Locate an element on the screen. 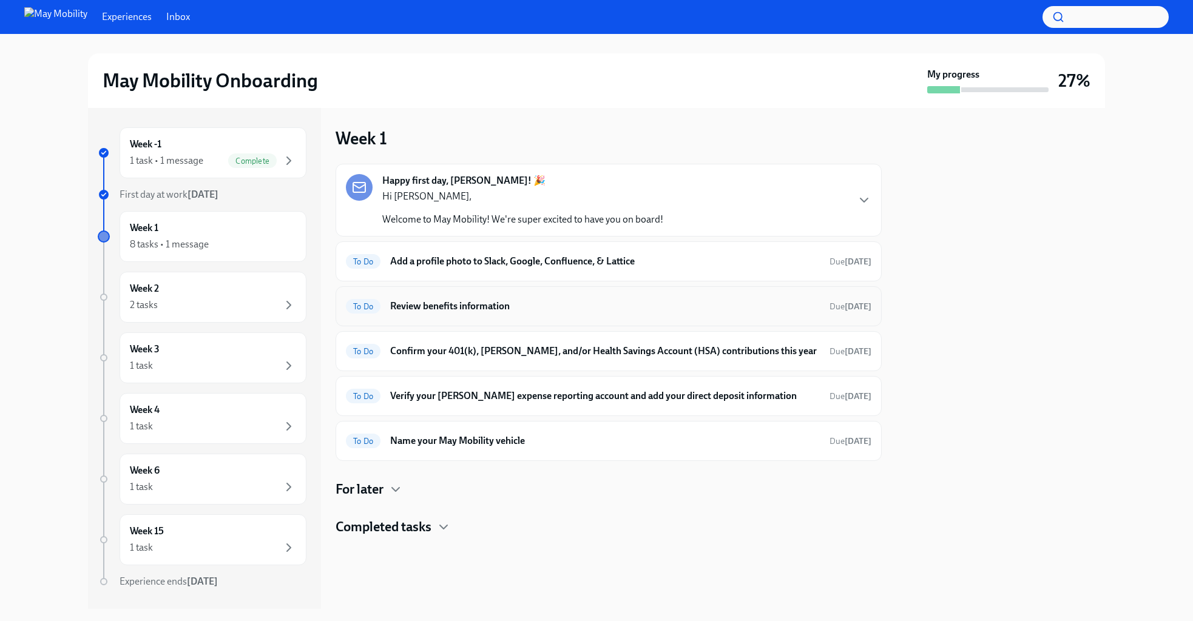 The width and height of the screenshot is (1193, 621). a: Week -11 task • 1 messageComplete is located at coordinates (202, 153).